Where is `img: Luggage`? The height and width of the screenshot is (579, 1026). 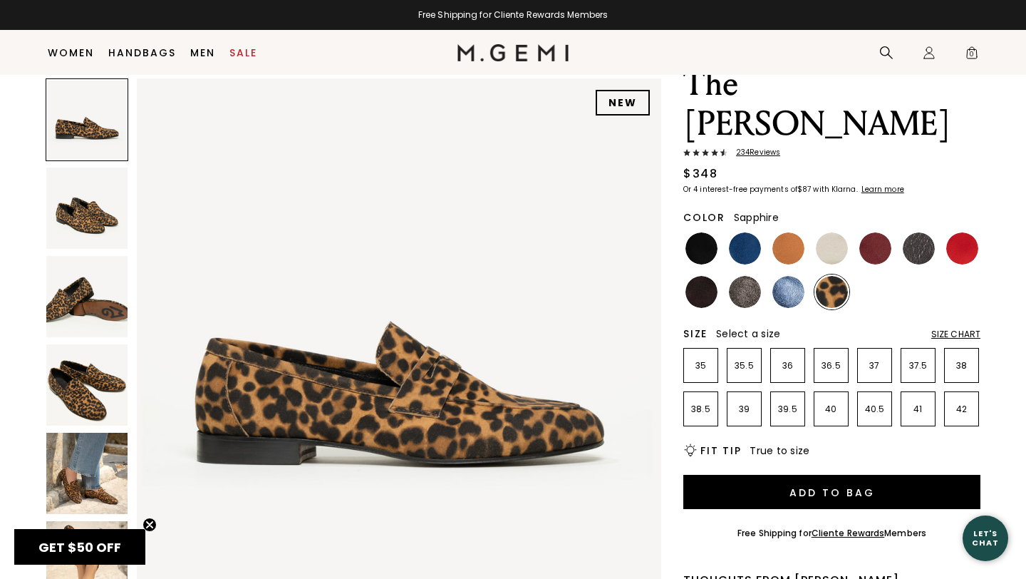
img: Luggage is located at coordinates (788, 248).